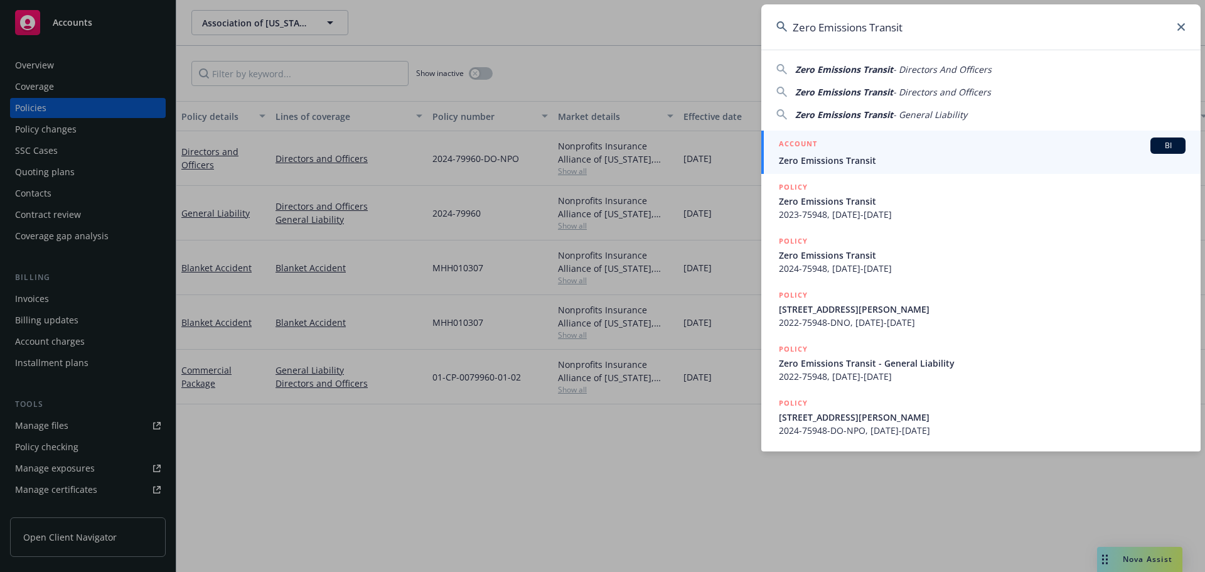 The width and height of the screenshot is (1205, 572). What do you see at coordinates (1168, 146) in the screenshot?
I see `span: BI` at bounding box center [1168, 146].